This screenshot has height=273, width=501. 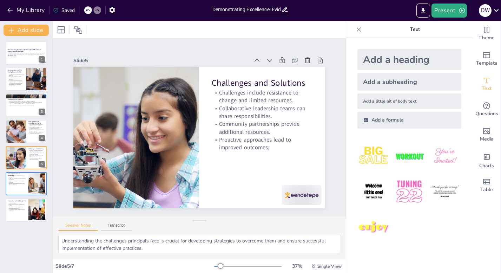 I want to click on p: The guide helps principals assess their practices for continuous improvement., so click(x=16, y=84).